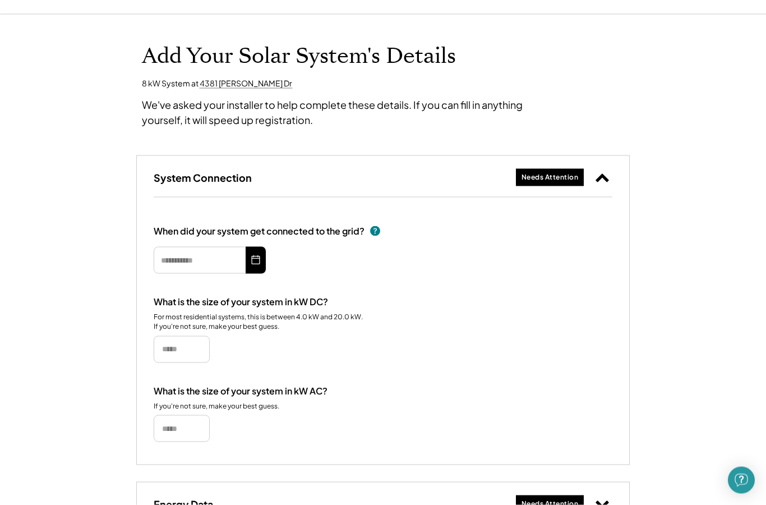 The width and height of the screenshot is (766, 505). I want to click on div: If you're not sure, make your best guess., so click(216, 406).